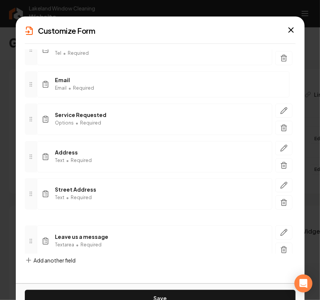 This screenshot has width=320, height=300. Describe the element at coordinates (76, 190) in the screenshot. I see `span: Street Address` at that location.